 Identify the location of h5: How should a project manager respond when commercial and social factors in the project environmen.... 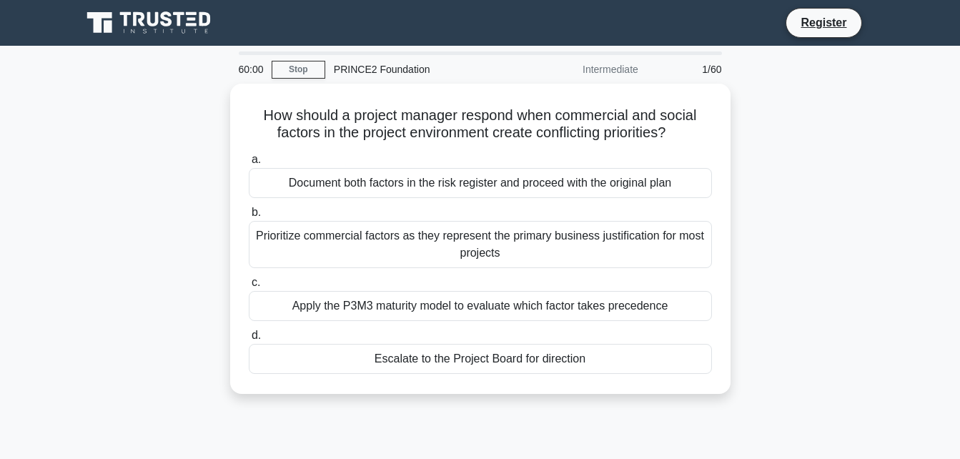
(480, 124).